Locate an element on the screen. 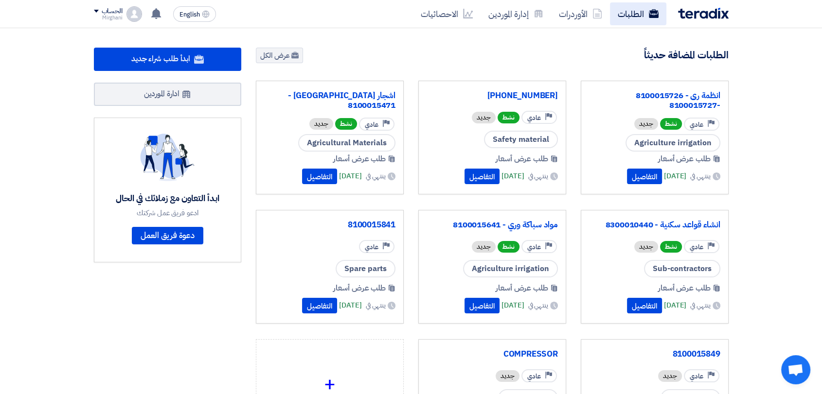 This screenshot has width=822, height=394. button: English is located at coordinates (195, 14).